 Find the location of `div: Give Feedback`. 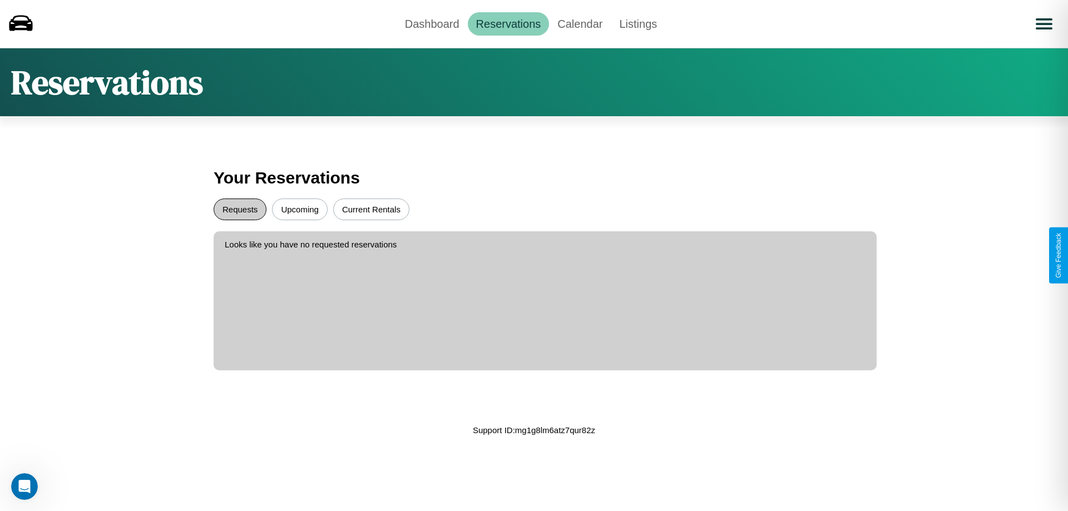

div: Give Feedback is located at coordinates (1058, 255).